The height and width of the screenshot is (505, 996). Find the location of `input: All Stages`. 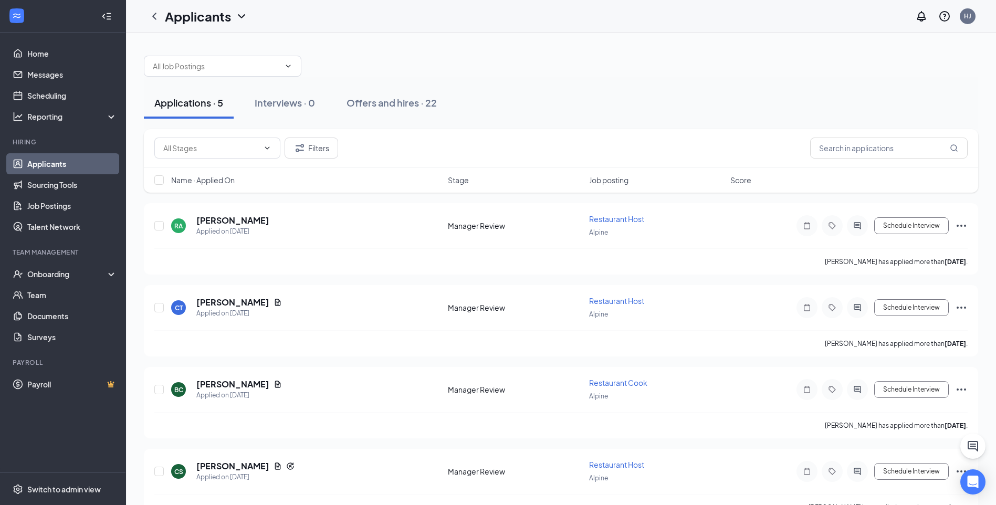

input: All Stages is located at coordinates (211, 148).